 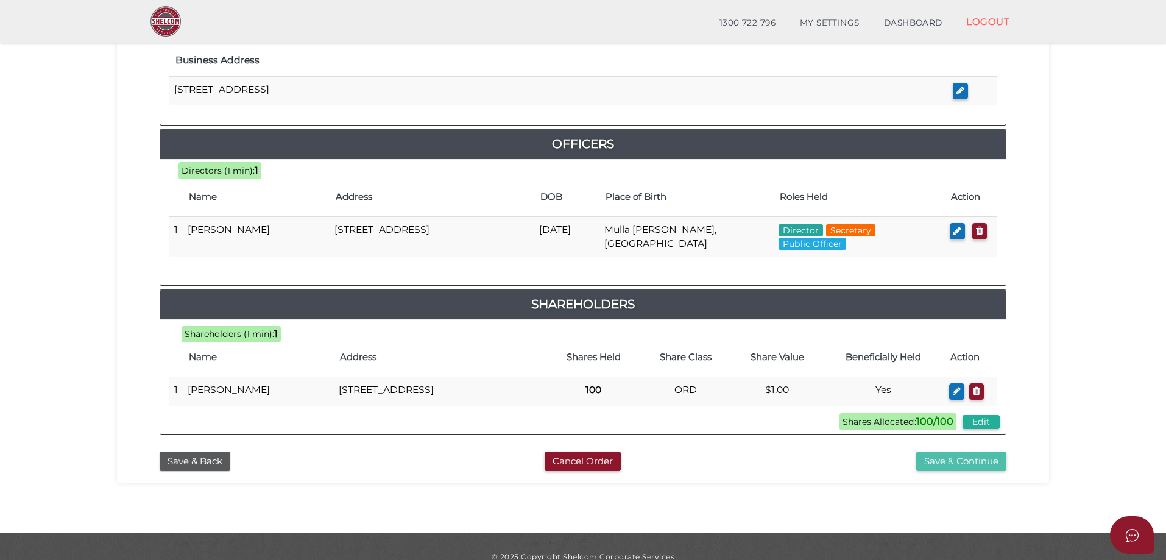 What do you see at coordinates (850, 230) in the screenshot?
I see `span: Secretary` at bounding box center [850, 230].